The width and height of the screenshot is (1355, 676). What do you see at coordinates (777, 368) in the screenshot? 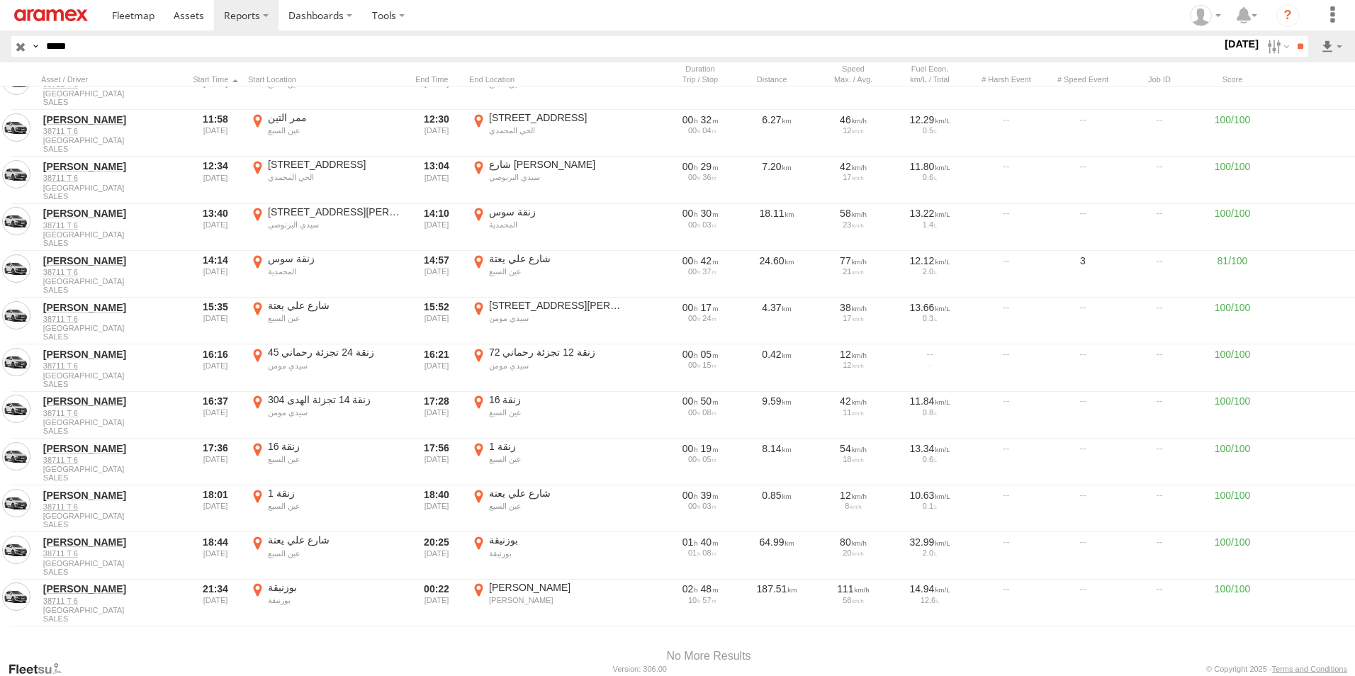
I see `div: 0.42` at bounding box center [777, 368].